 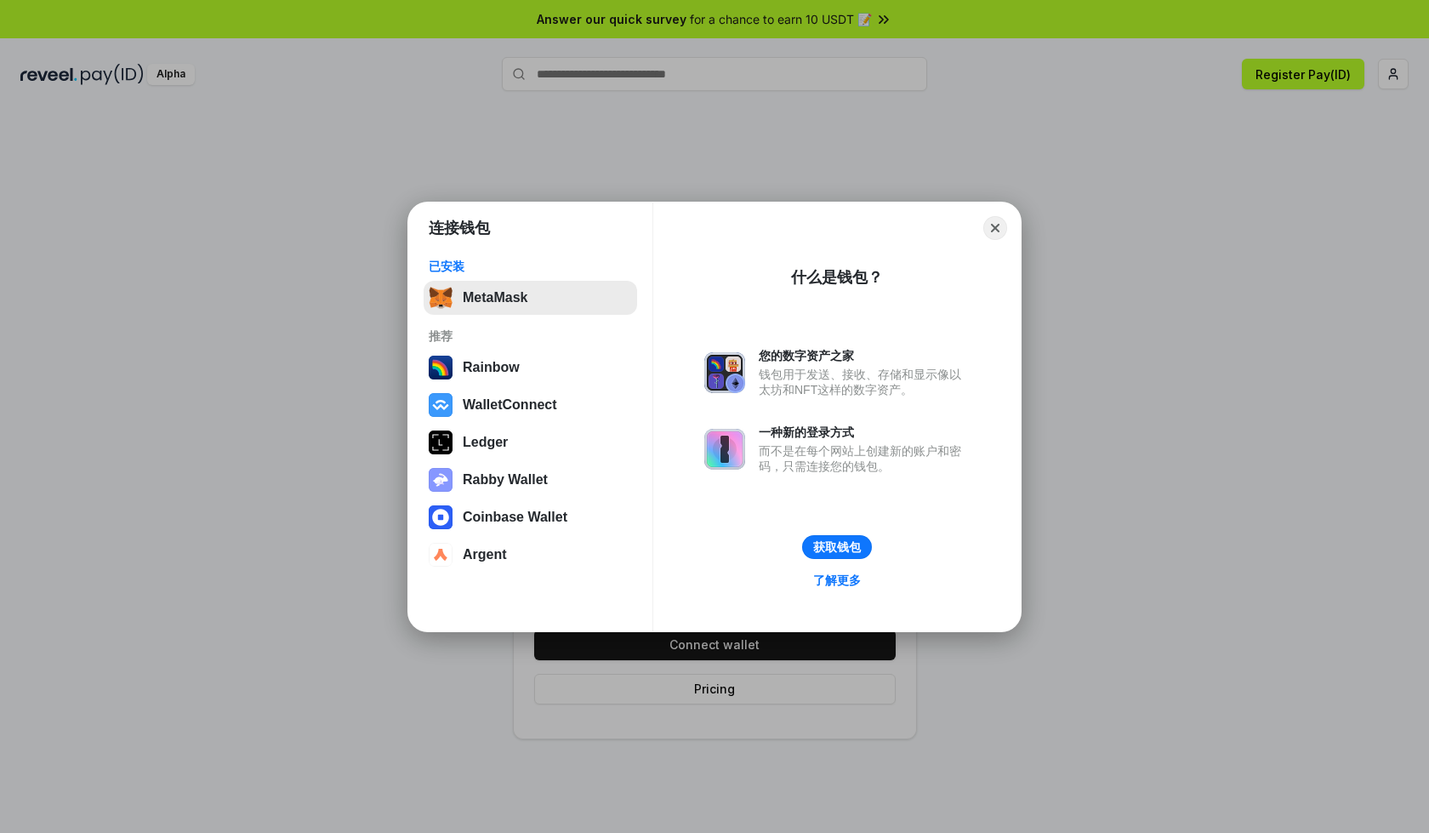 What do you see at coordinates (505, 480) in the screenshot?
I see `div: Rabby Wallet` at bounding box center [505, 480].